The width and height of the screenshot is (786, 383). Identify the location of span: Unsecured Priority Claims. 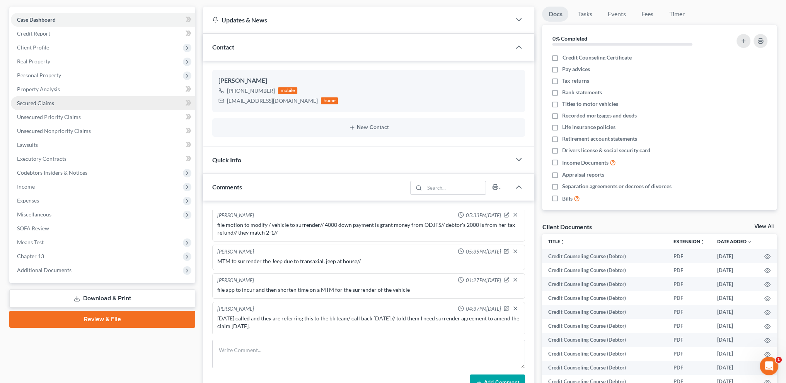
(49, 117).